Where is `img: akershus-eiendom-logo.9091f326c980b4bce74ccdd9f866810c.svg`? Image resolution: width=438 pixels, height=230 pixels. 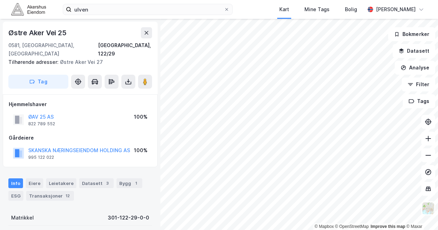 img: akershus-eiendom-logo.9091f326c980b4bce74ccdd9f866810c.svg is located at coordinates (29, 9).